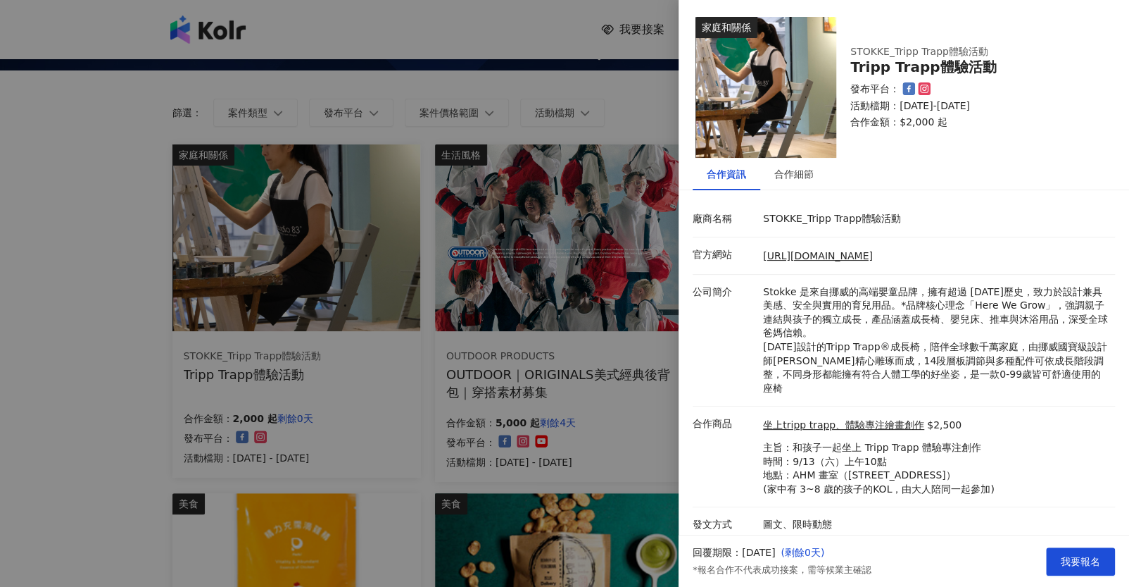 The width and height of the screenshot is (1129, 587). Describe the element at coordinates (844, 425) in the screenshot. I see `a: 坐上tripp trapp、體驗專注繪畫創作` at that location.